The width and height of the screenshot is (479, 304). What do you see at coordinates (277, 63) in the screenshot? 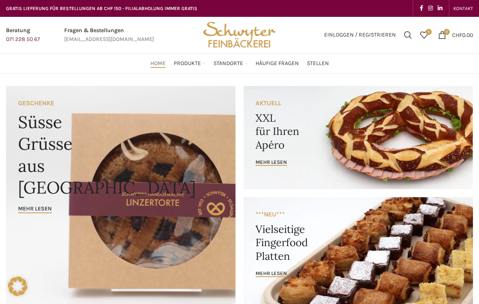
I see `a: Häufige Fragen` at bounding box center [277, 63].